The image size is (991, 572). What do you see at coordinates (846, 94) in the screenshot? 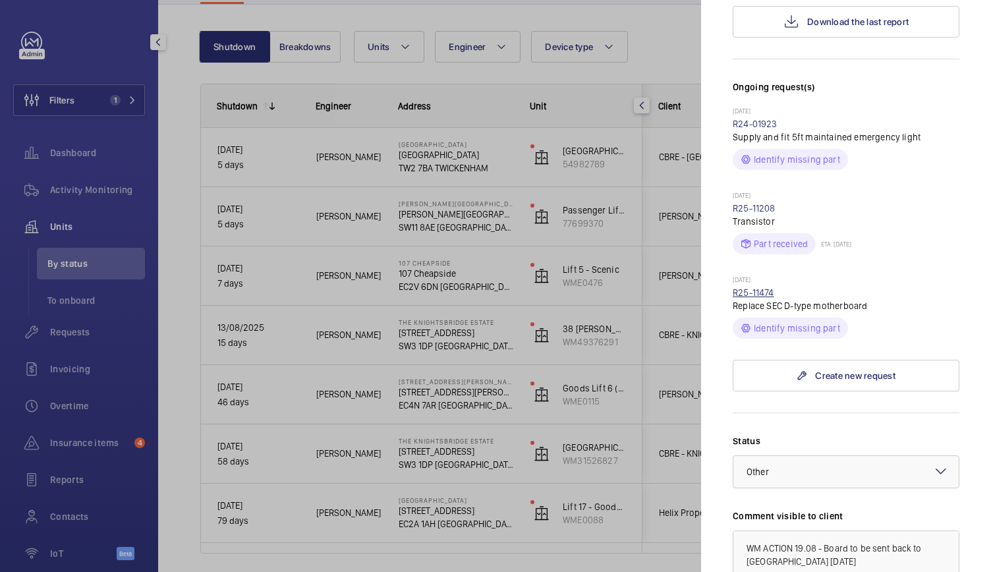
I see `h3: Ongoing request(s)` at bounding box center [846, 94].